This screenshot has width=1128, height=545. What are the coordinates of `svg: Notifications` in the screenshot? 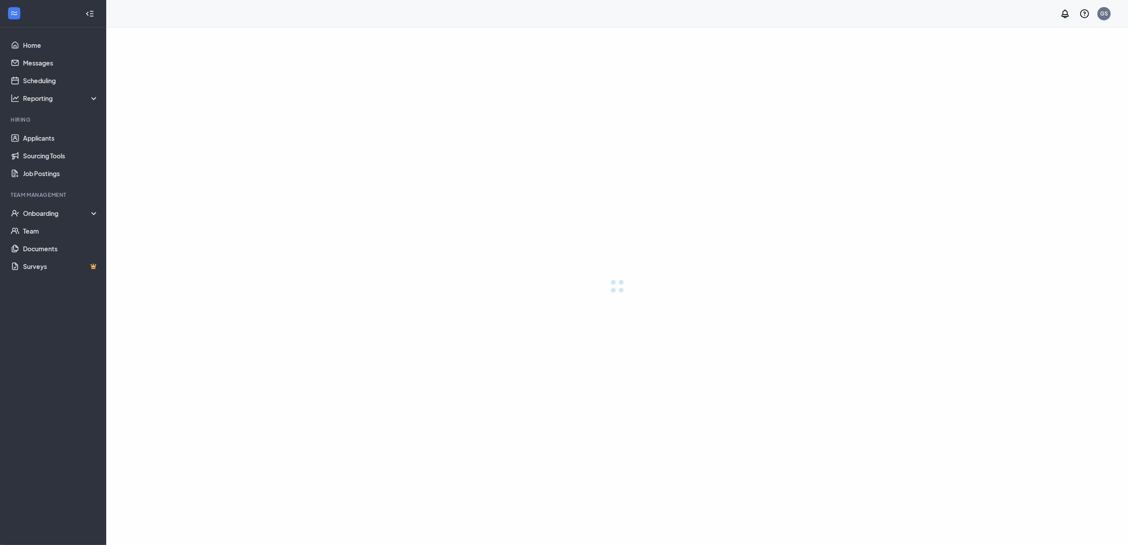 It's located at (1065, 14).